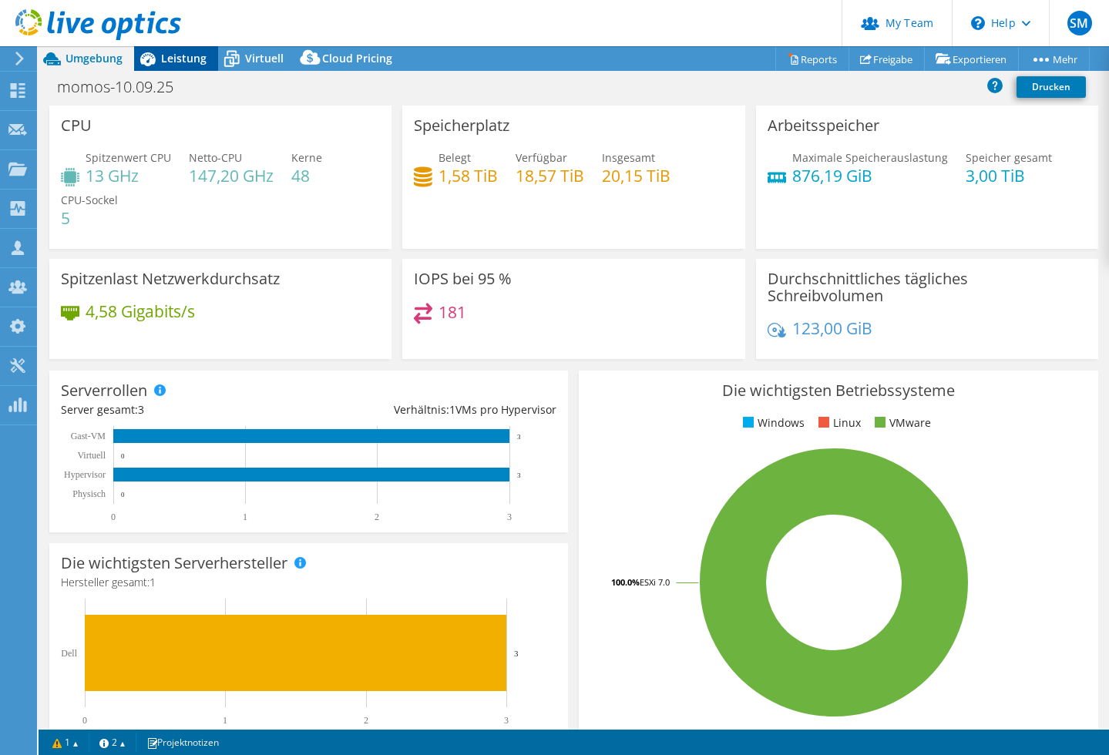 Image resolution: width=1109 pixels, height=755 pixels. What do you see at coordinates (549, 176) in the screenshot?
I see `h4: 18,57 TiB` at bounding box center [549, 176].